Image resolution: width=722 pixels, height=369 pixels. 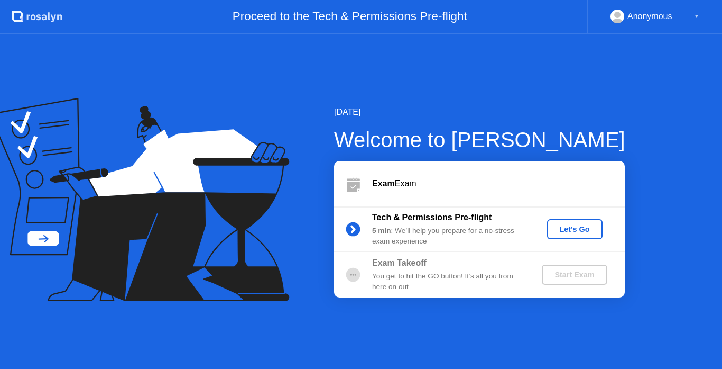 I want to click on div: Let's Go, so click(x=575, y=229).